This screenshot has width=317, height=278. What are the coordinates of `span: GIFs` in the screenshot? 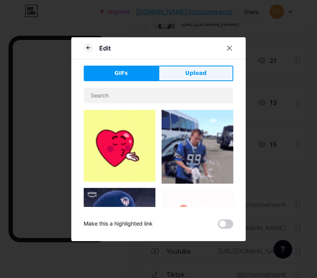 It's located at (121, 73).